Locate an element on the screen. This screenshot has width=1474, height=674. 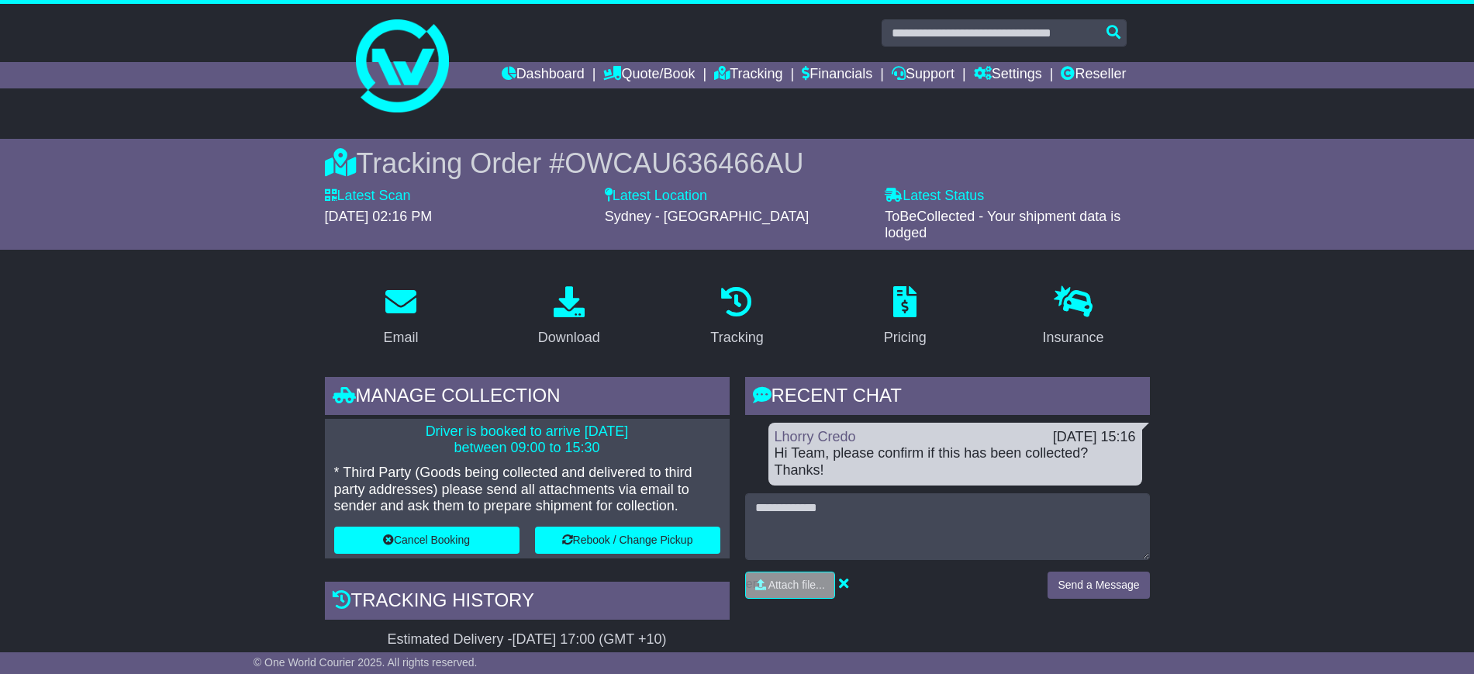
div: Download is located at coordinates (569, 337).